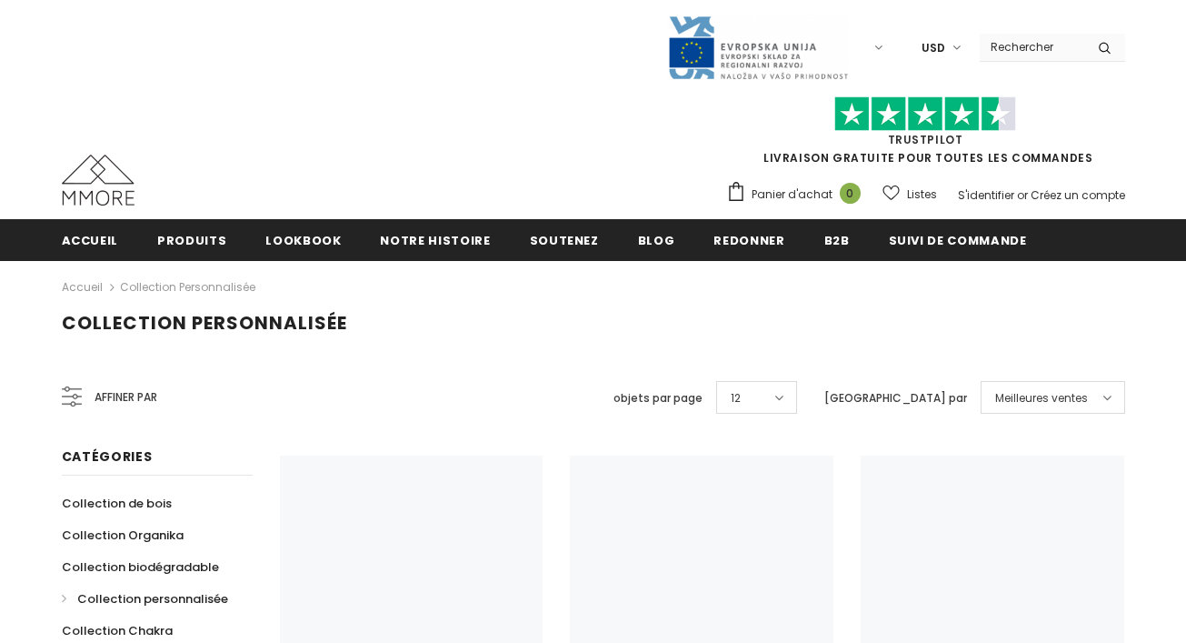 The width and height of the screenshot is (1186, 643). What do you see at coordinates (922, 195) in the screenshot?
I see `span: Listes` at bounding box center [922, 195].